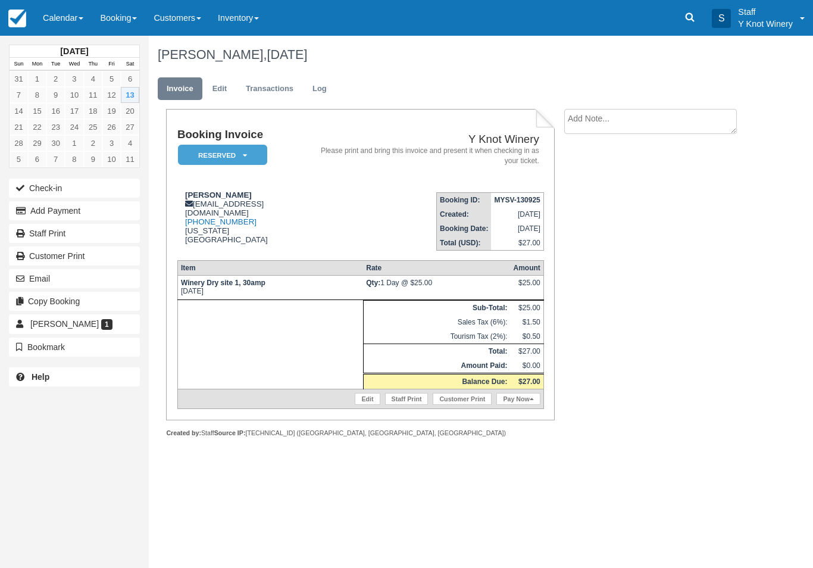 The width and height of the screenshot is (813, 568). I want to click on a: 18, so click(93, 111).